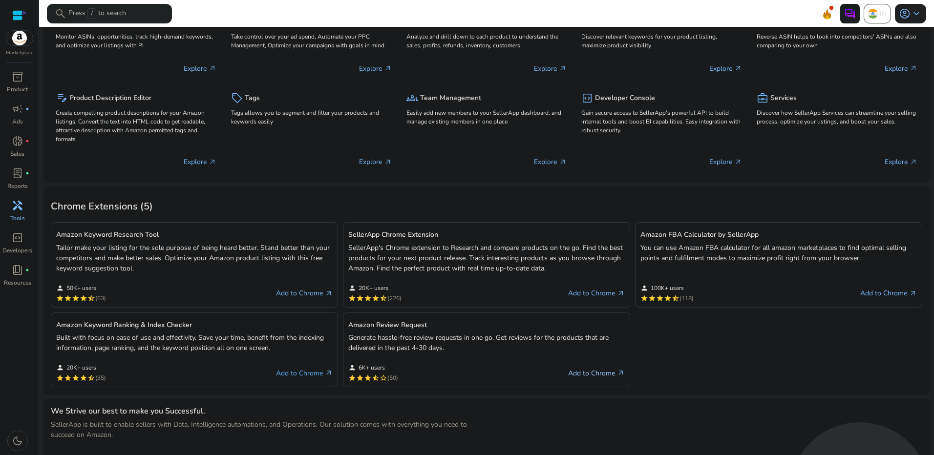 Image resolution: width=934 pixels, height=455 pixels. I want to click on p: Ads, so click(18, 122).